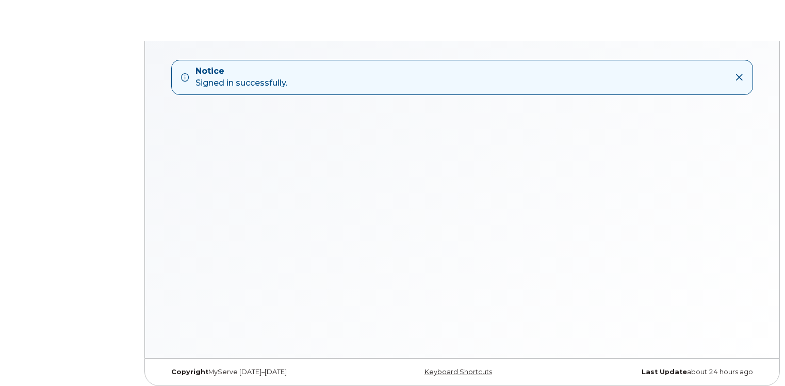 The width and height of the screenshot is (785, 386). I want to click on strong: Copyright, so click(190, 372).